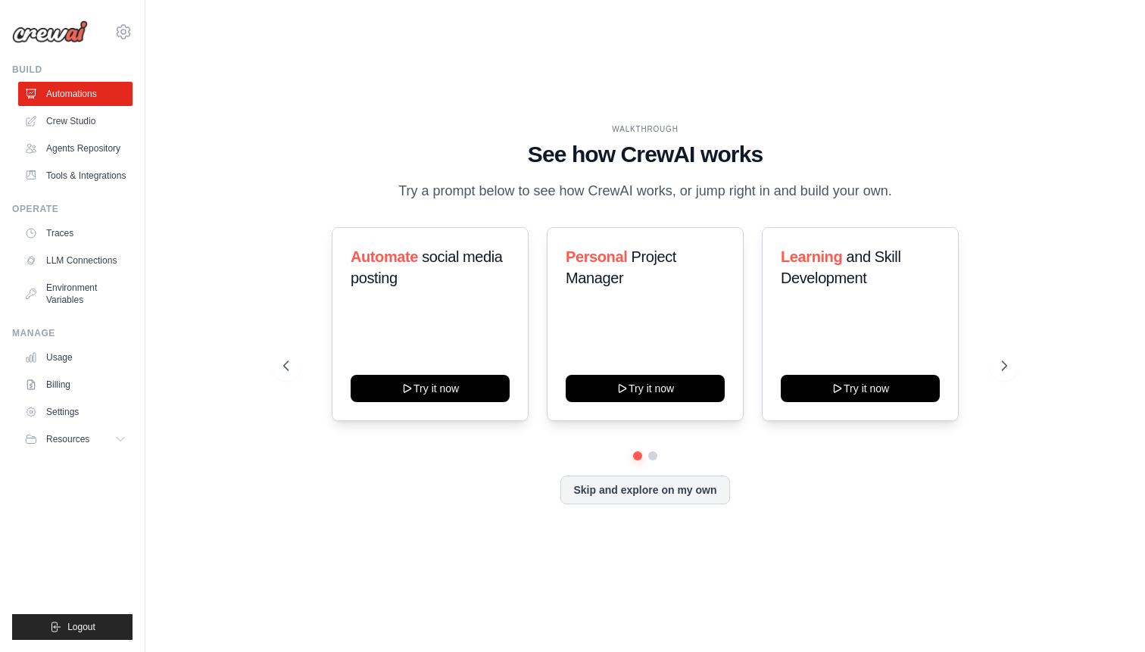 The image size is (1145, 652). What do you see at coordinates (645, 154) in the screenshot?
I see `h1: See how CrewAI works` at bounding box center [645, 154].